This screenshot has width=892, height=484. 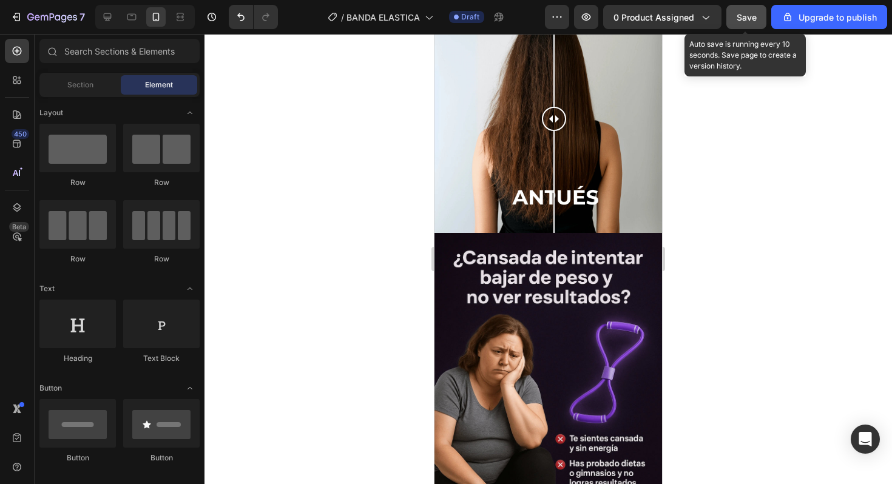 What do you see at coordinates (746, 17) in the screenshot?
I see `button: Save` at bounding box center [746, 17].